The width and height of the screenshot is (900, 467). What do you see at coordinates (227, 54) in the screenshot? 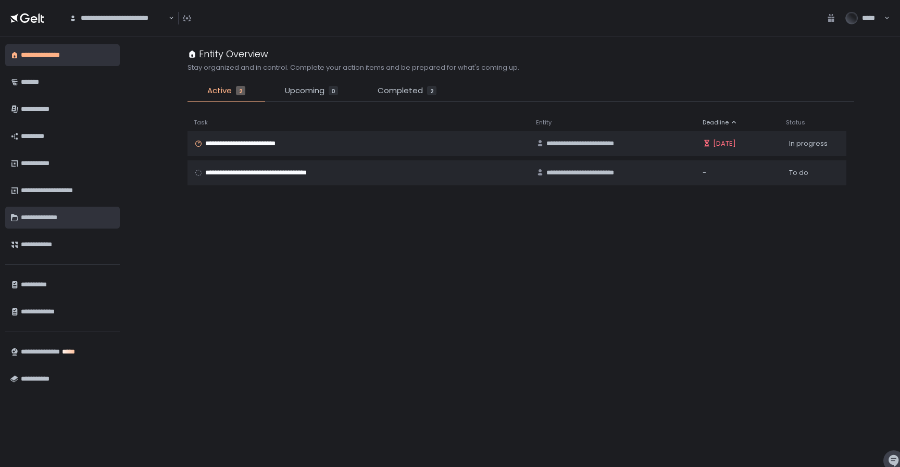
I see `div: Entity Overview` at bounding box center [227, 54].